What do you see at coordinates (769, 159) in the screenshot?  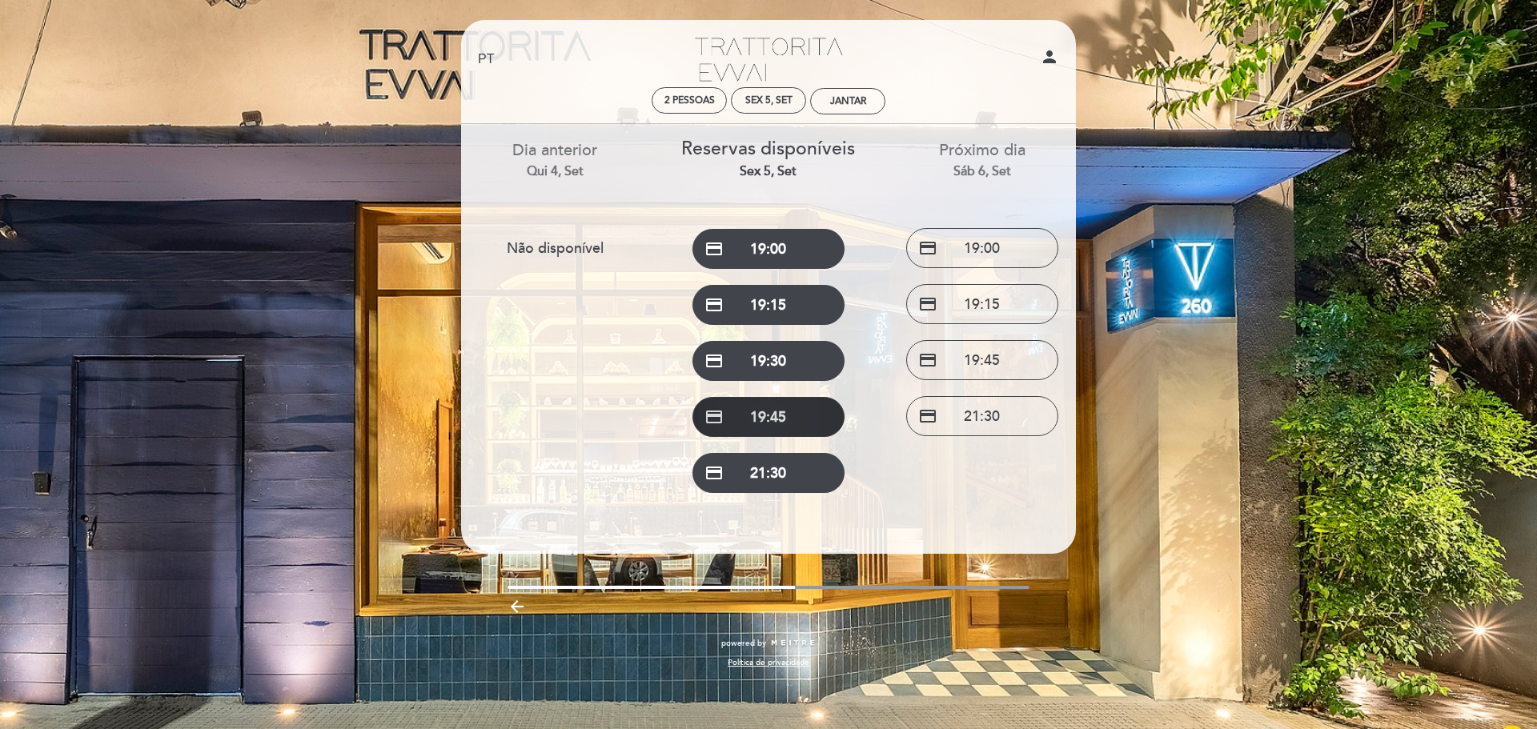 I see `div: Reservas disponíveis` at bounding box center [769, 159].